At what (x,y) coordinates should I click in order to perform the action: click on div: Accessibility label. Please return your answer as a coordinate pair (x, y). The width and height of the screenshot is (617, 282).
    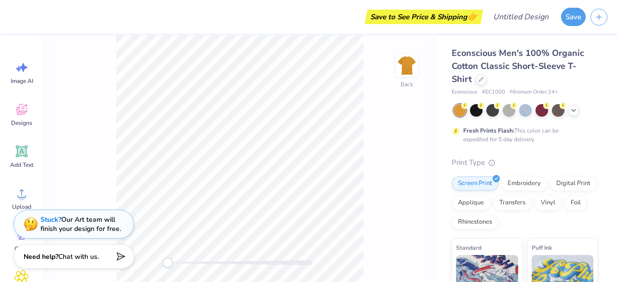
    Looking at the image, I should click on (168, 263).